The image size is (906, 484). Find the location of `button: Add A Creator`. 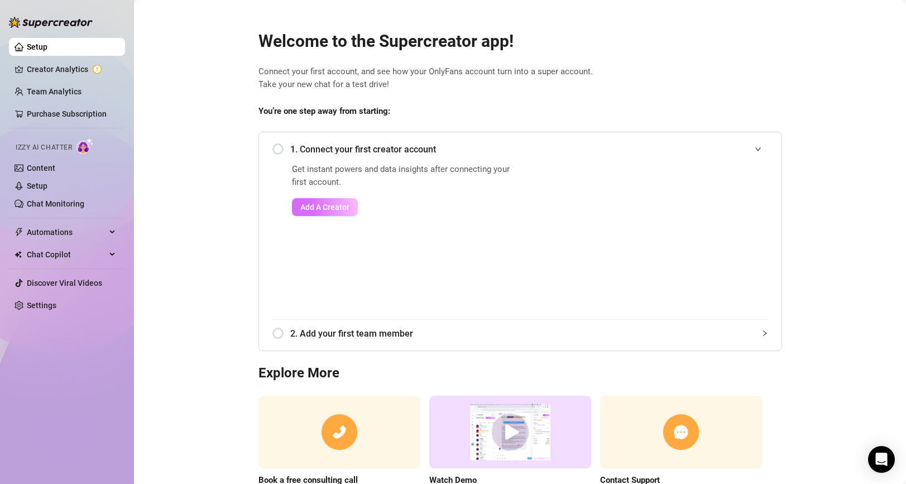

button: Add A Creator is located at coordinates (325, 207).